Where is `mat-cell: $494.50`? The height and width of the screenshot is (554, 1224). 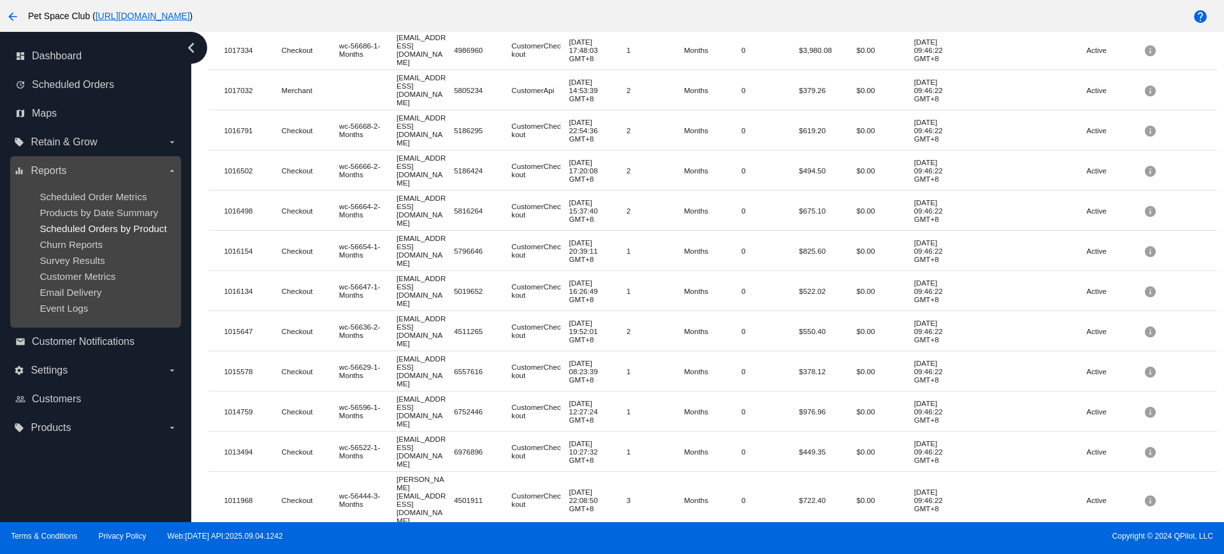 mat-cell: $494.50 is located at coordinates (828, 170).